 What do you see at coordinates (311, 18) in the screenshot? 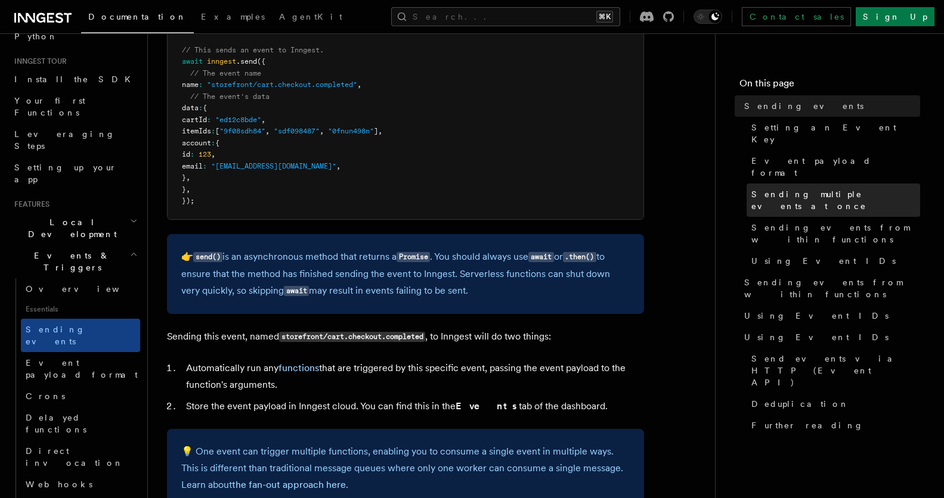
I see `a: AgentKit` at bounding box center [311, 18].